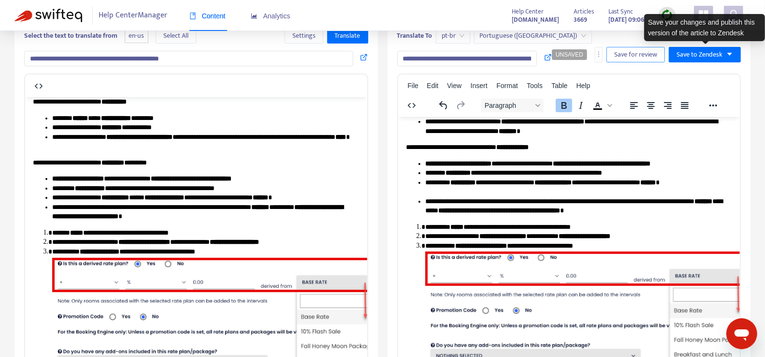 Image resolution: width=765 pixels, height=357 pixels. What do you see at coordinates (713, 105) in the screenshot?
I see `button: Reveal or hide additional toolbar items` at bounding box center [713, 105].